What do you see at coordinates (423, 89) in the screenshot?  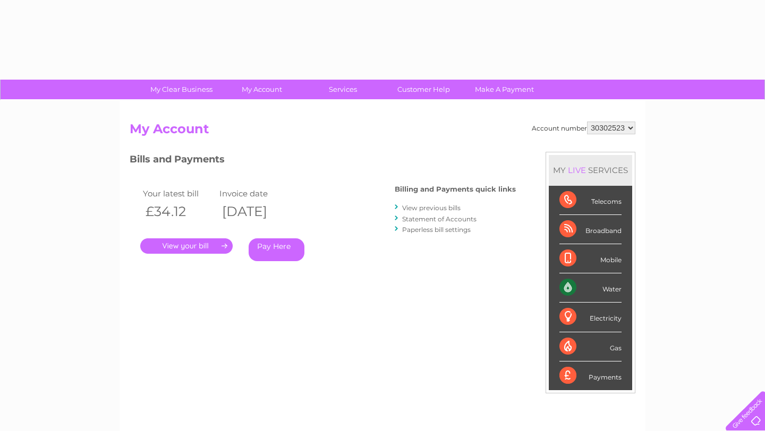 I see `a: Customer Help` at bounding box center [423, 89].